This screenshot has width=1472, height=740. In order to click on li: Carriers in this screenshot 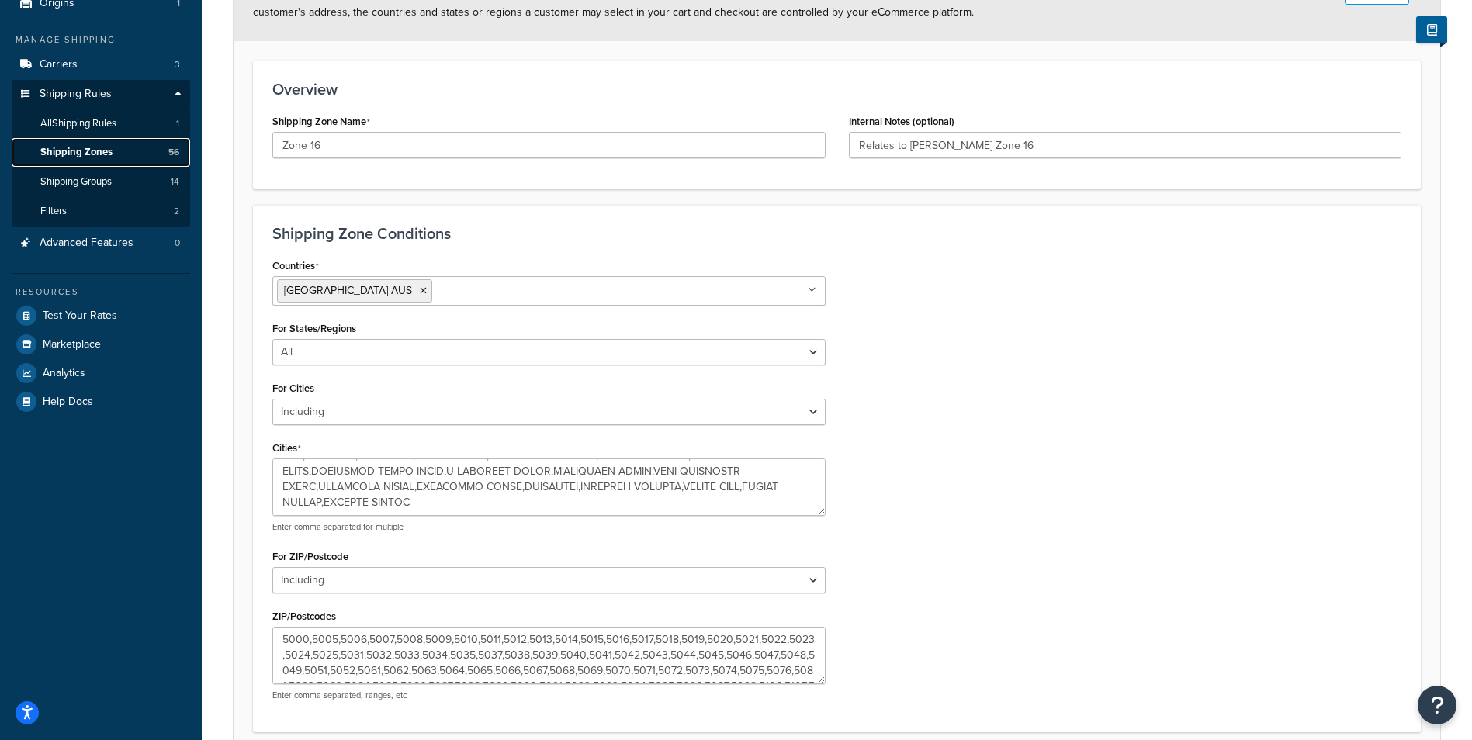, I will do `click(101, 64)`.